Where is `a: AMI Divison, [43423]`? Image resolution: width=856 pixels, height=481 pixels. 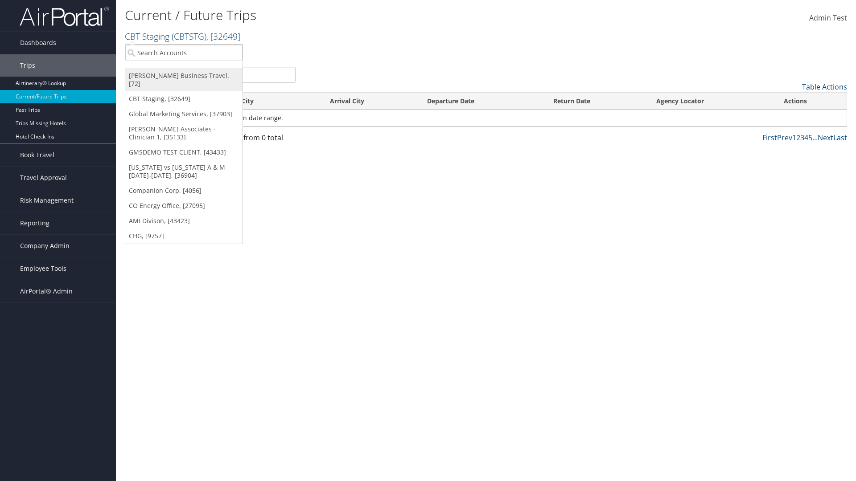 a: AMI Divison, [43423] is located at coordinates (184, 221).